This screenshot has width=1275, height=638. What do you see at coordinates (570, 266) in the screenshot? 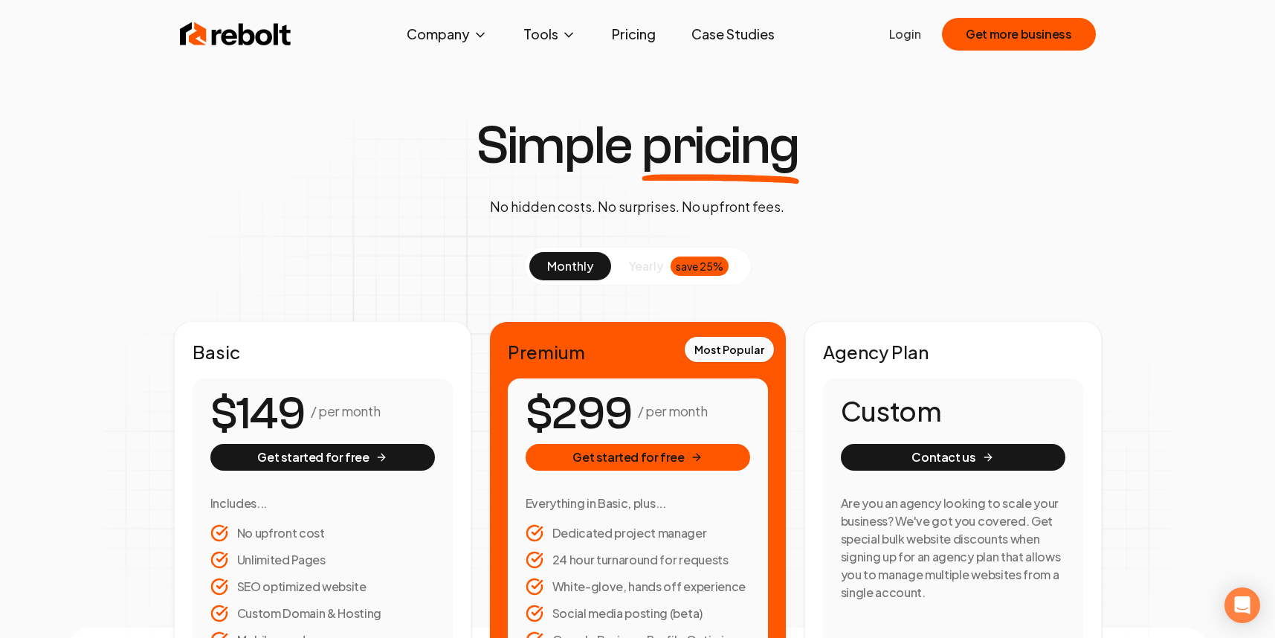
I see `button: monthly` at bounding box center [570, 266].